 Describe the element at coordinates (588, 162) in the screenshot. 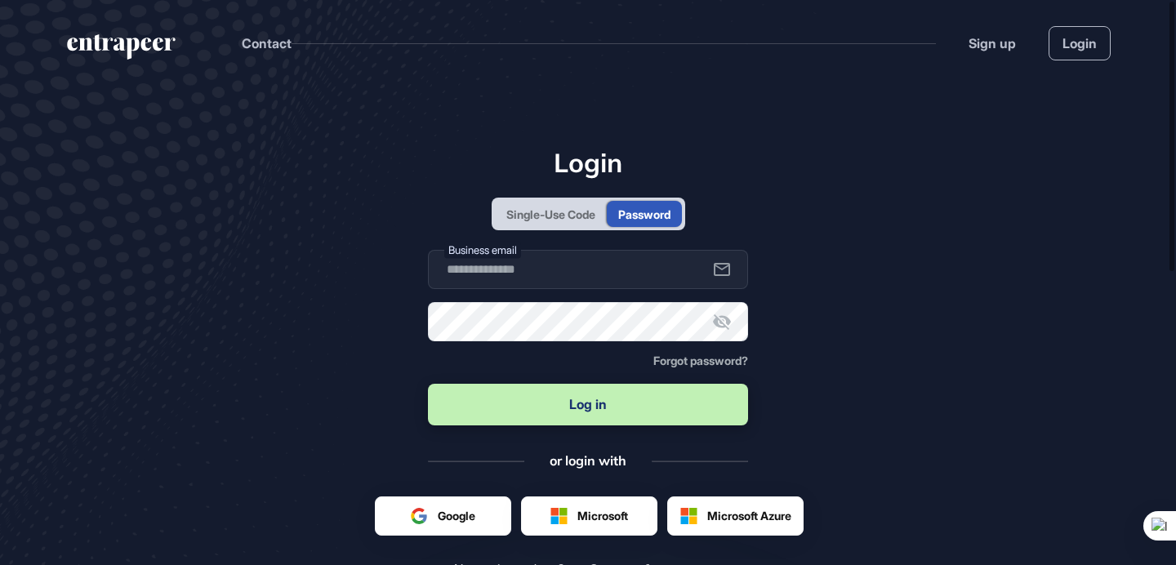

I see `h1: Login` at that location.